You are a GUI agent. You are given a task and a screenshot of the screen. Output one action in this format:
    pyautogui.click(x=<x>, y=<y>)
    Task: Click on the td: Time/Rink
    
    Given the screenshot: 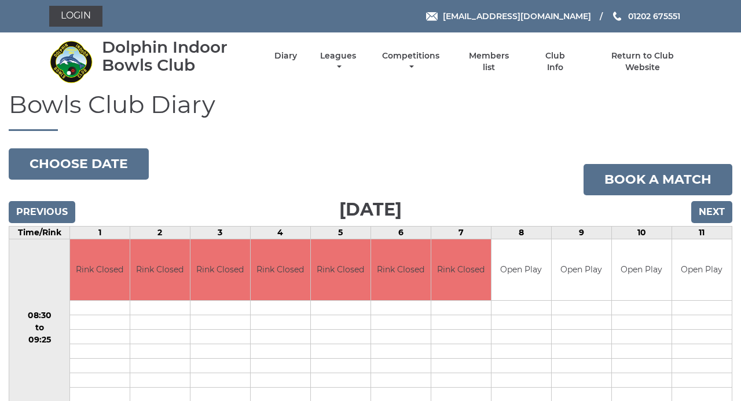 What is the action you would take?
    pyautogui.click(x=39, y=233)
    